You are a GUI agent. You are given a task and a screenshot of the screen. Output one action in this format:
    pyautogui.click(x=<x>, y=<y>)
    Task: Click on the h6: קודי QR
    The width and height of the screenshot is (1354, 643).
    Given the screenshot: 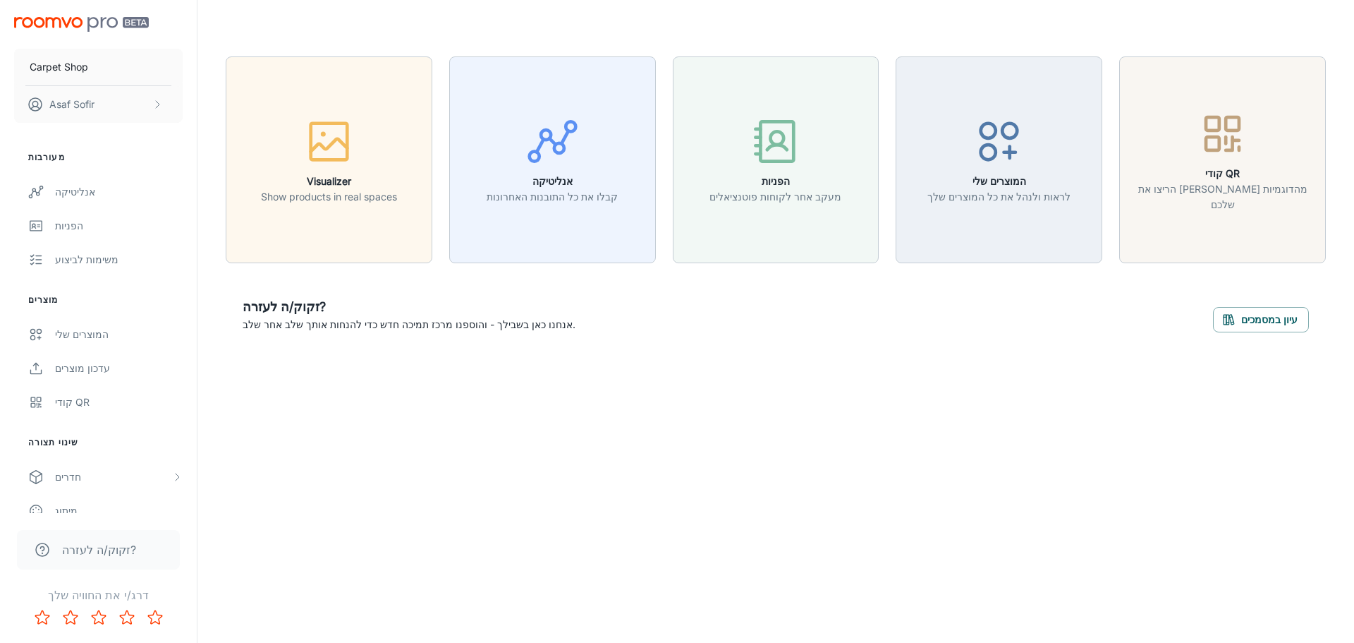 What is the action you would take?
    pyautogui.click(x=1222, y=174)
    